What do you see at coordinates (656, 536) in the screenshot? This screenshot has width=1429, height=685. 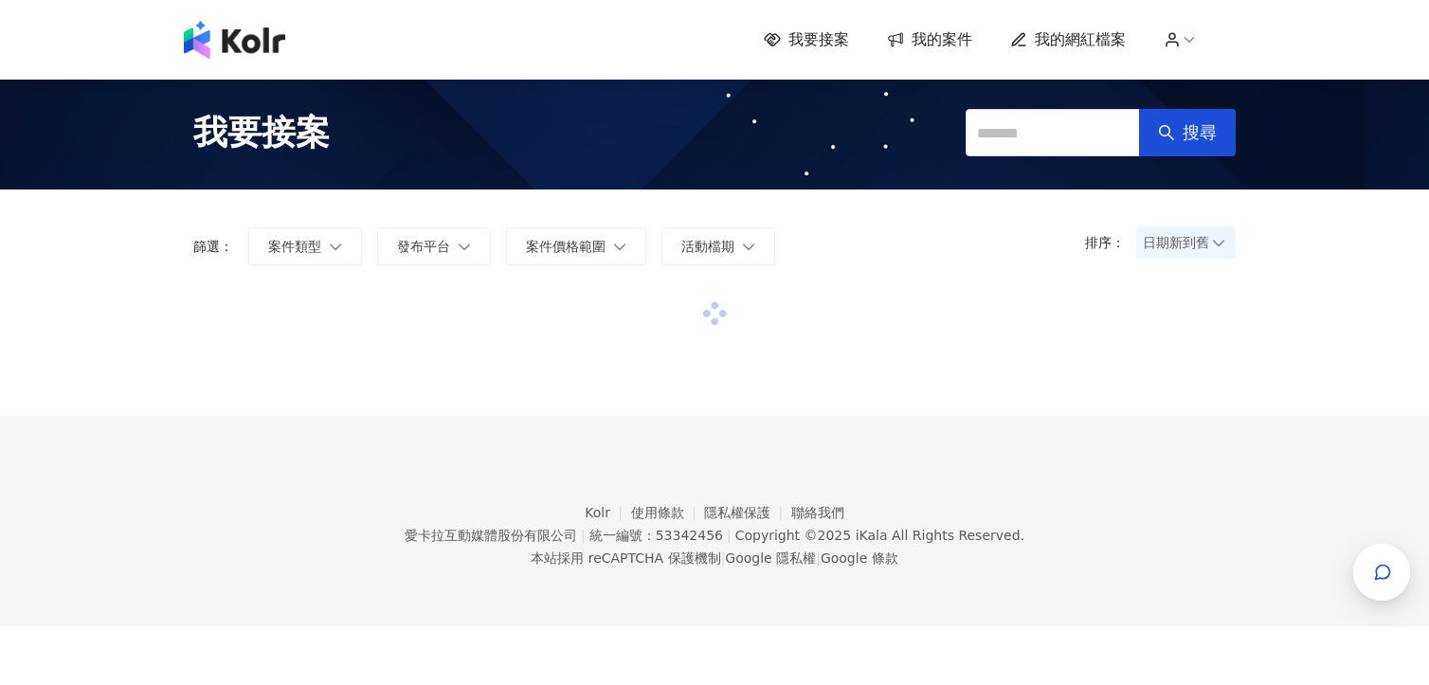 I see `div: 統一編號：53342456` at bounding box center [656, 536].